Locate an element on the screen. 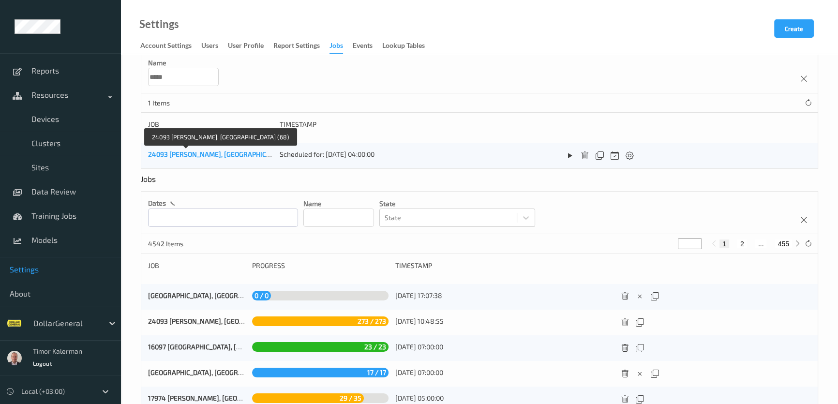  div: Account Settings is located at coordinates (166, 46).